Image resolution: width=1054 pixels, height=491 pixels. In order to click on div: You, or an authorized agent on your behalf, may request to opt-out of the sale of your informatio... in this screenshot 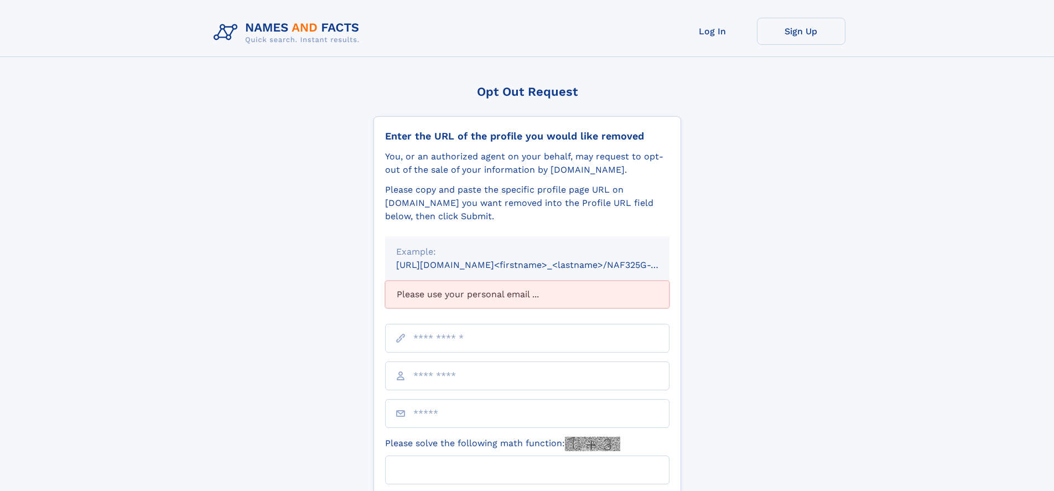, I will do `click(527, 163)`.